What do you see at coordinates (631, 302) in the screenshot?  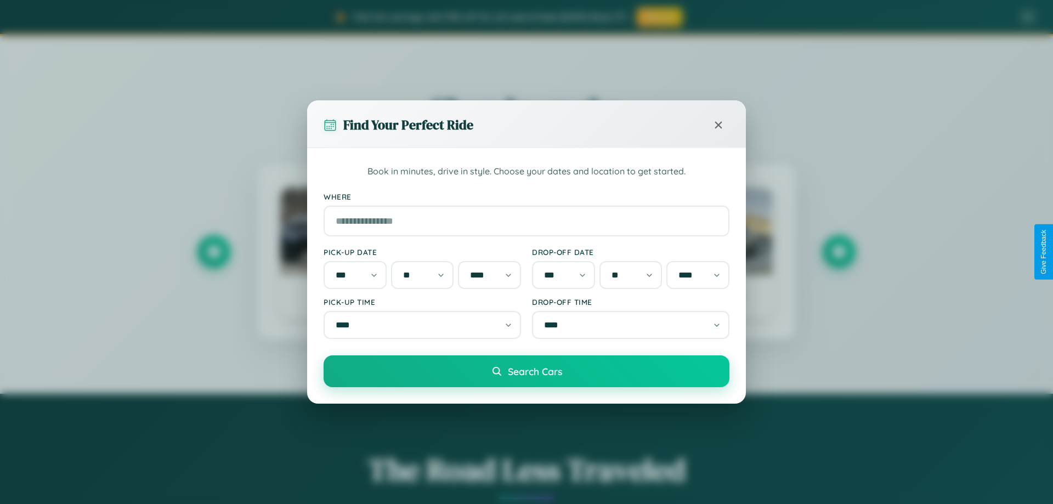 I see `label: Drop-off Time` at bounding box center [631, 302].